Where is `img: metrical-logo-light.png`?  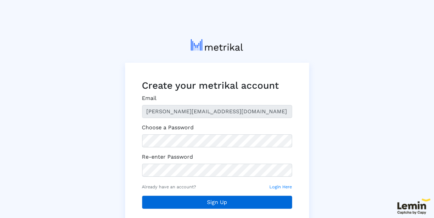
img: metrical-logo-light.png is located at coordinates (217, 45).